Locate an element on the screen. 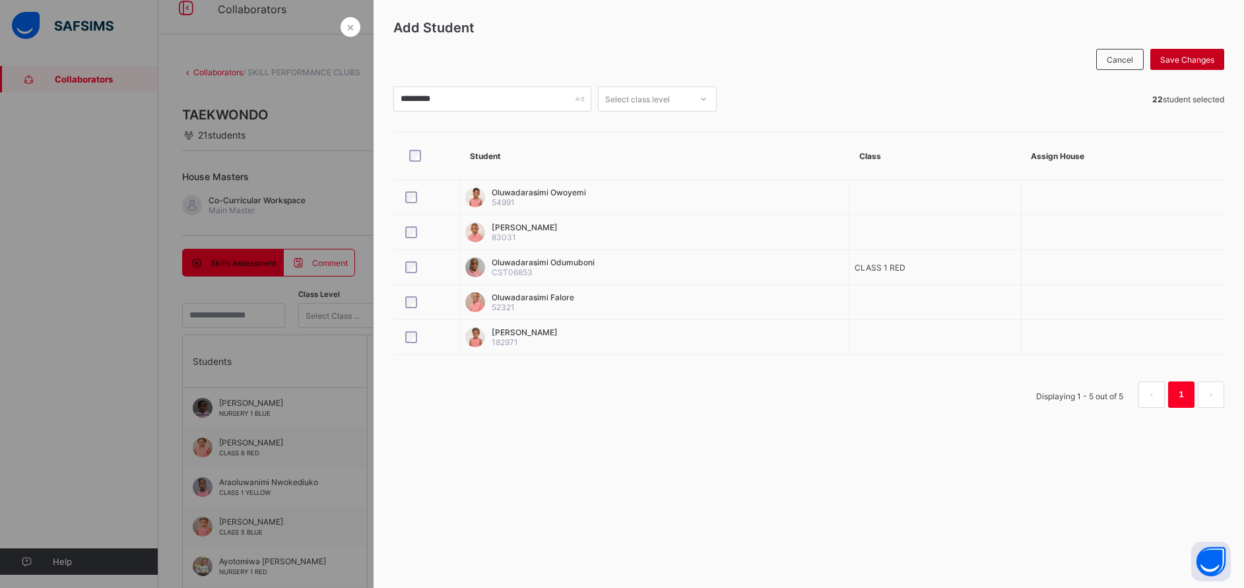 The image size is (1244, 588). span: 54991 is located at coordinates (503, 202).